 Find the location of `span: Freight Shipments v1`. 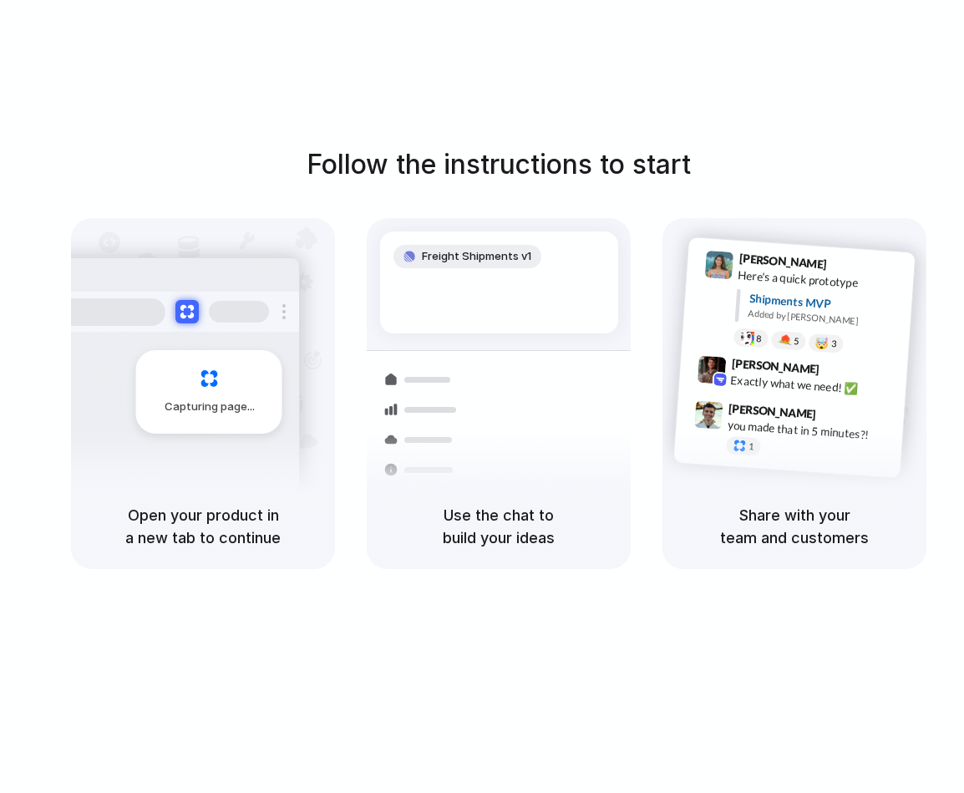

span: Freight Shipments v1 is located at coordinates (476, 257).